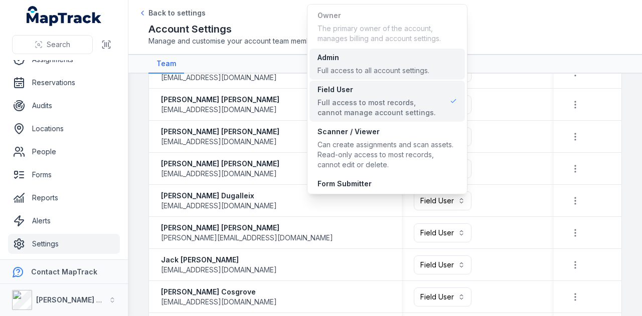 The image size is (642, 316). I want to click on div: Admin, so click(373, 58).